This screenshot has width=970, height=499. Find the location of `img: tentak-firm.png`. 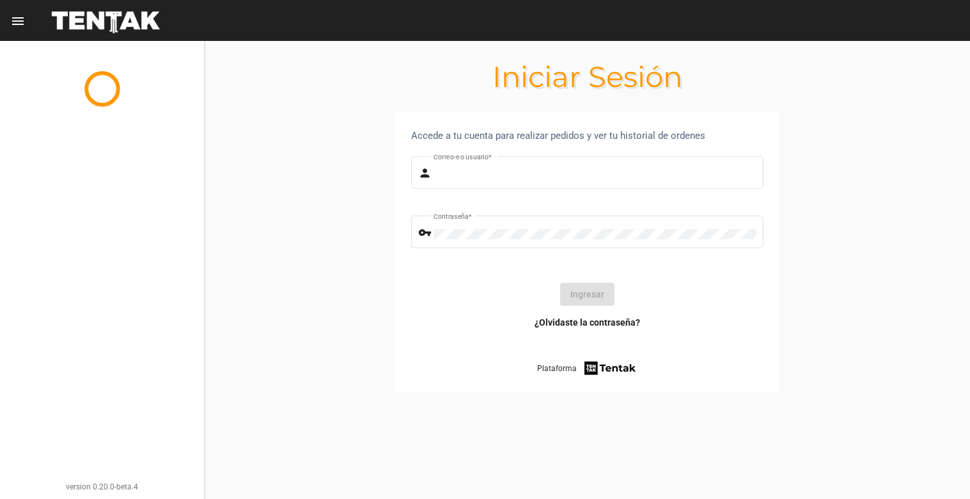

img: tentak-firm.png is located at coordinates (610, 368).